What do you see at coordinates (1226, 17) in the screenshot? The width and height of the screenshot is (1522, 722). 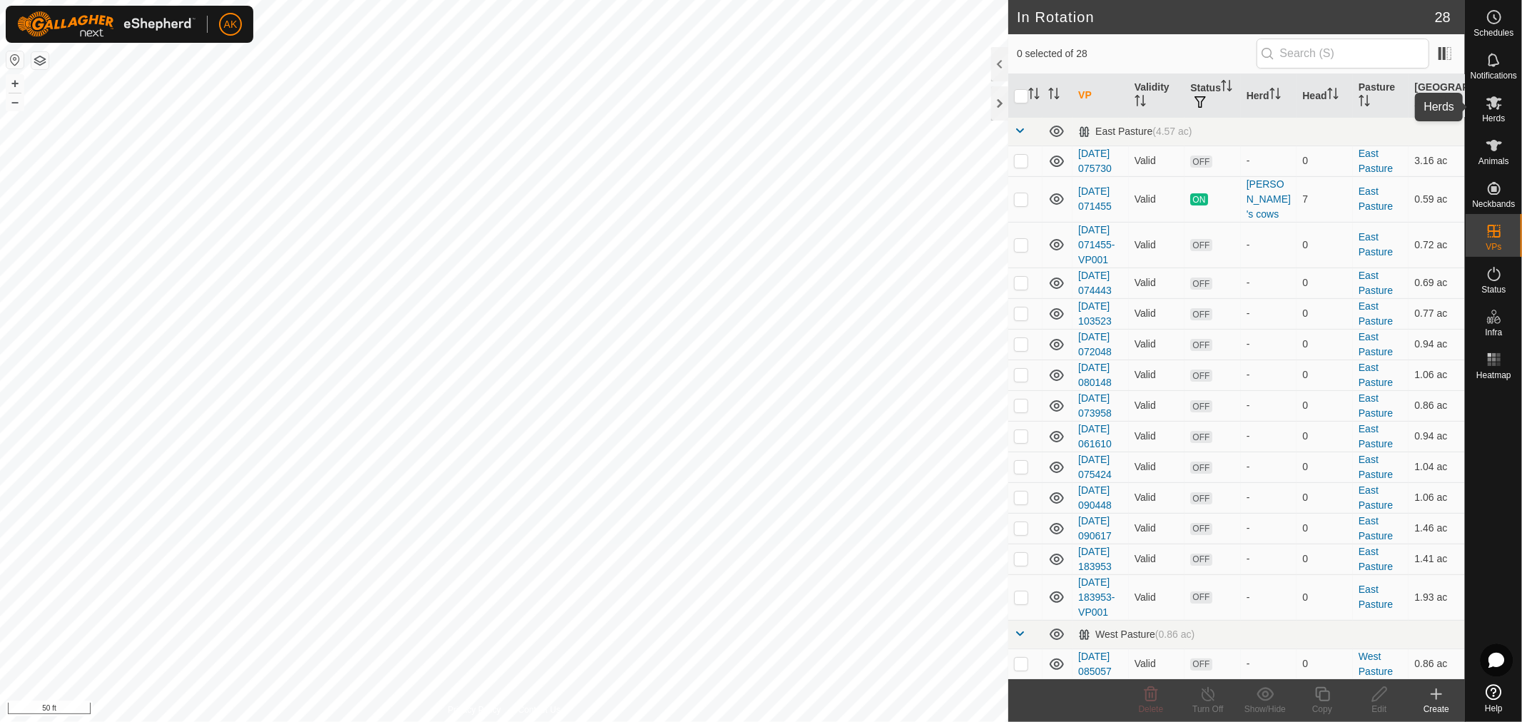 I see `h2: In Rotation` at bounding box center [1226, 17].